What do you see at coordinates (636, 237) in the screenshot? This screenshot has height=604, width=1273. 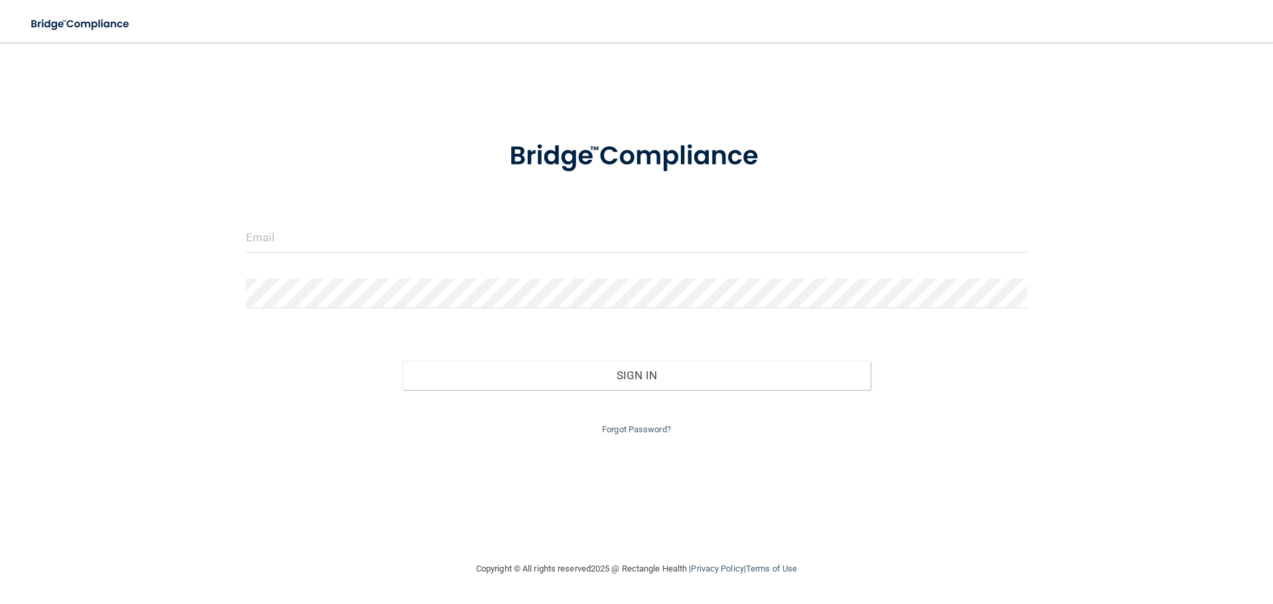 I see `input: Email` at bounding box center [636, 237].